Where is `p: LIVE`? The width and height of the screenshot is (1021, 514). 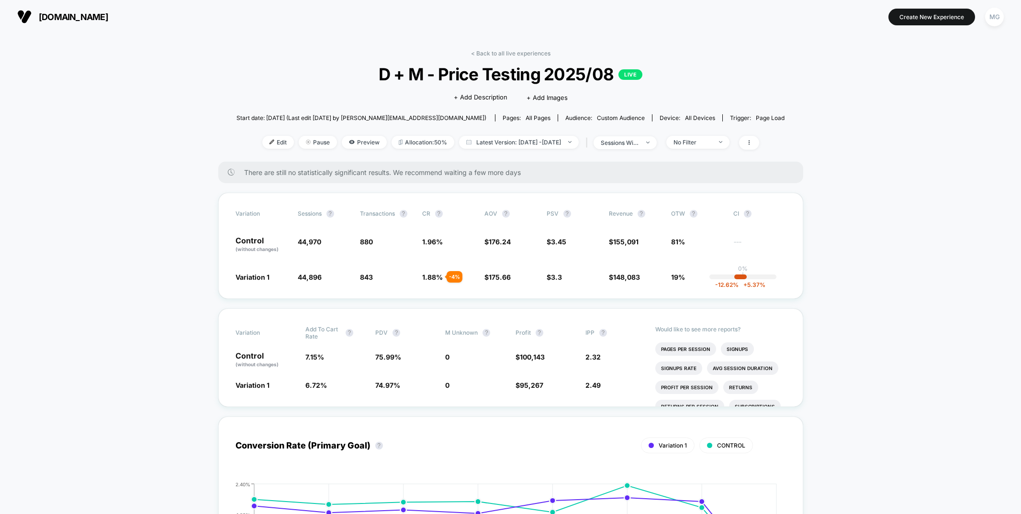 p: LIVE is located at coordinates (630, 75).